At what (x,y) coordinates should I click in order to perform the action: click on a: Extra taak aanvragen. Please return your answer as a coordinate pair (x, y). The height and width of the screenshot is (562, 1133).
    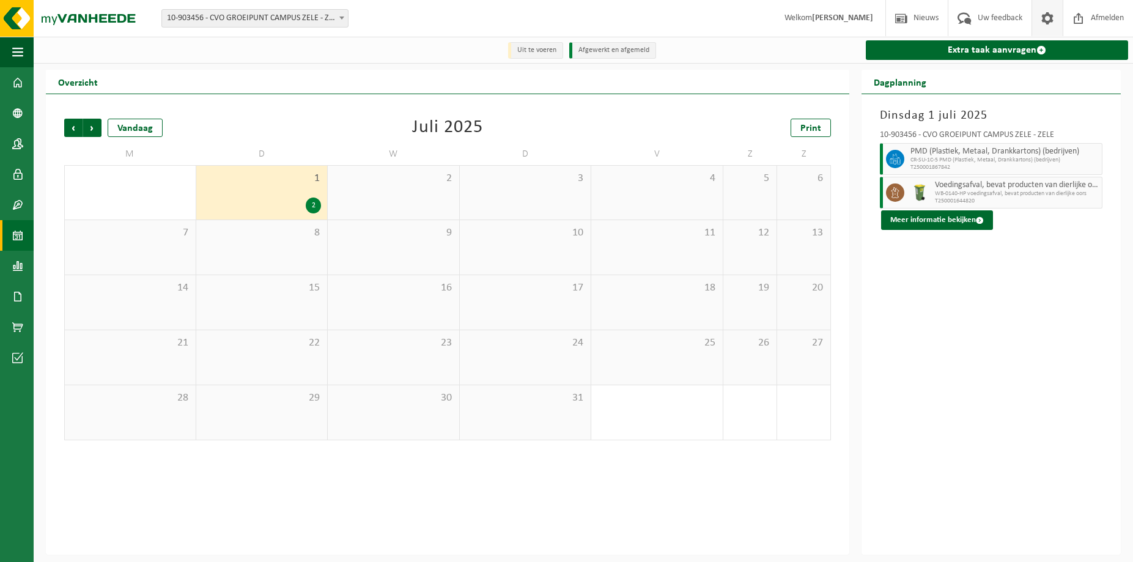
    Looking at the image, I should click on (997, 50).